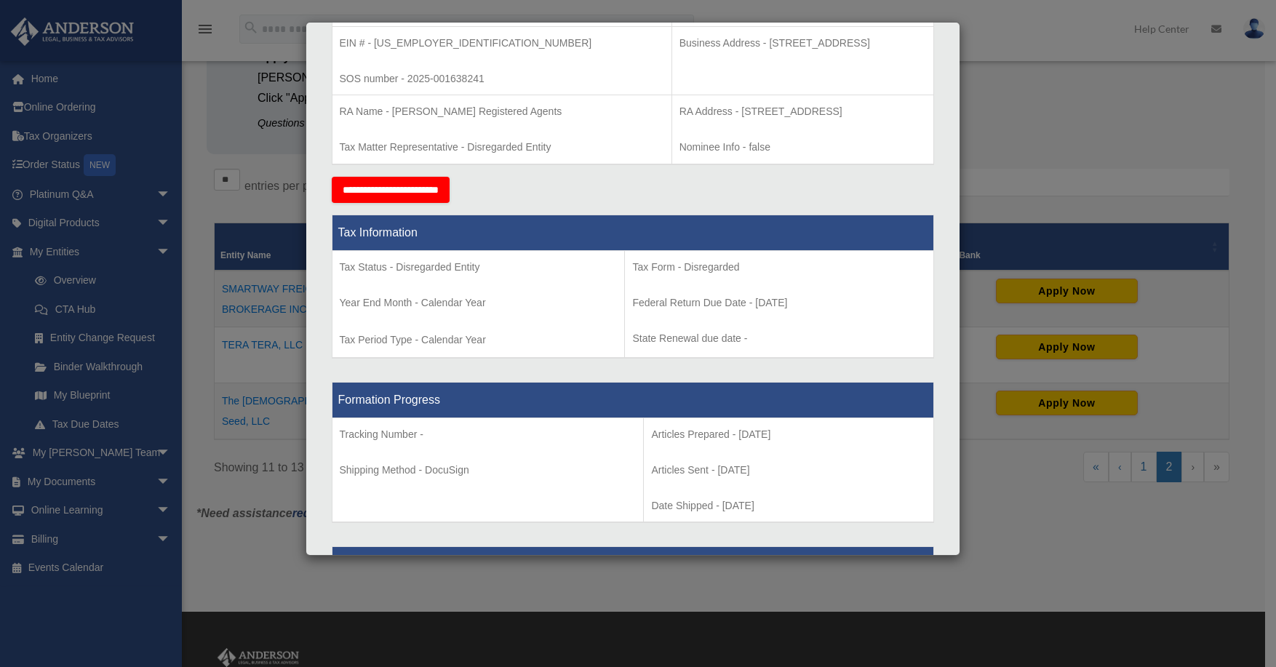 The width and height of the screenshot is (1276, 667). I want to click on td: Tax Period Type - Calendar Year, so click(478, 304).